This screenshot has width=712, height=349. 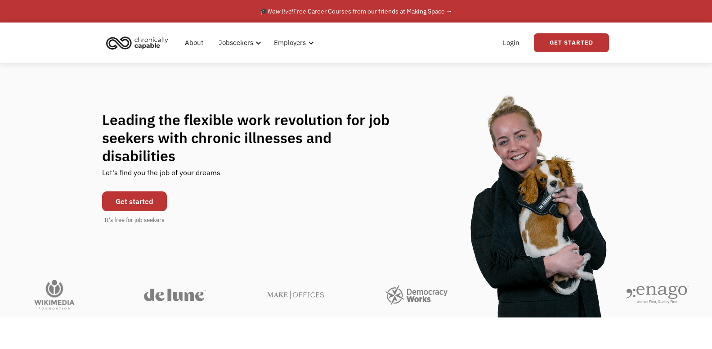 I want to click on h1: Leading the flexible work revolution for job seekers with chronic illnesses and disabilities, so click(x=255, y=138).